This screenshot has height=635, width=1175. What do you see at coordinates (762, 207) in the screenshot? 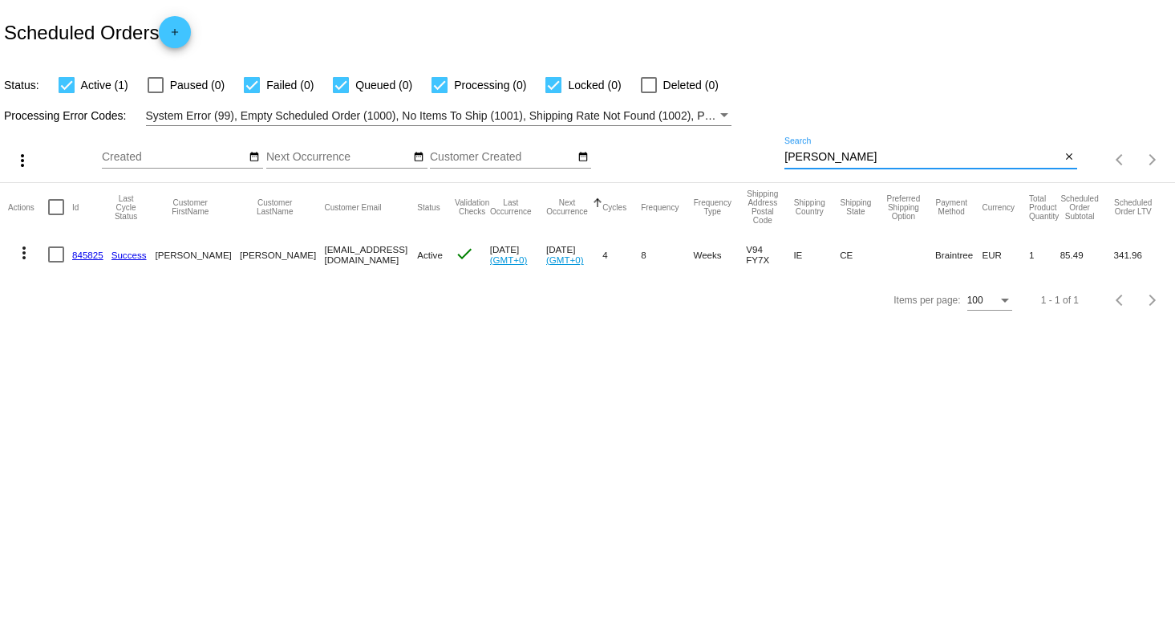
I see `button: Change sorting for ShippingPostcode` at bounding box center [762, 207].